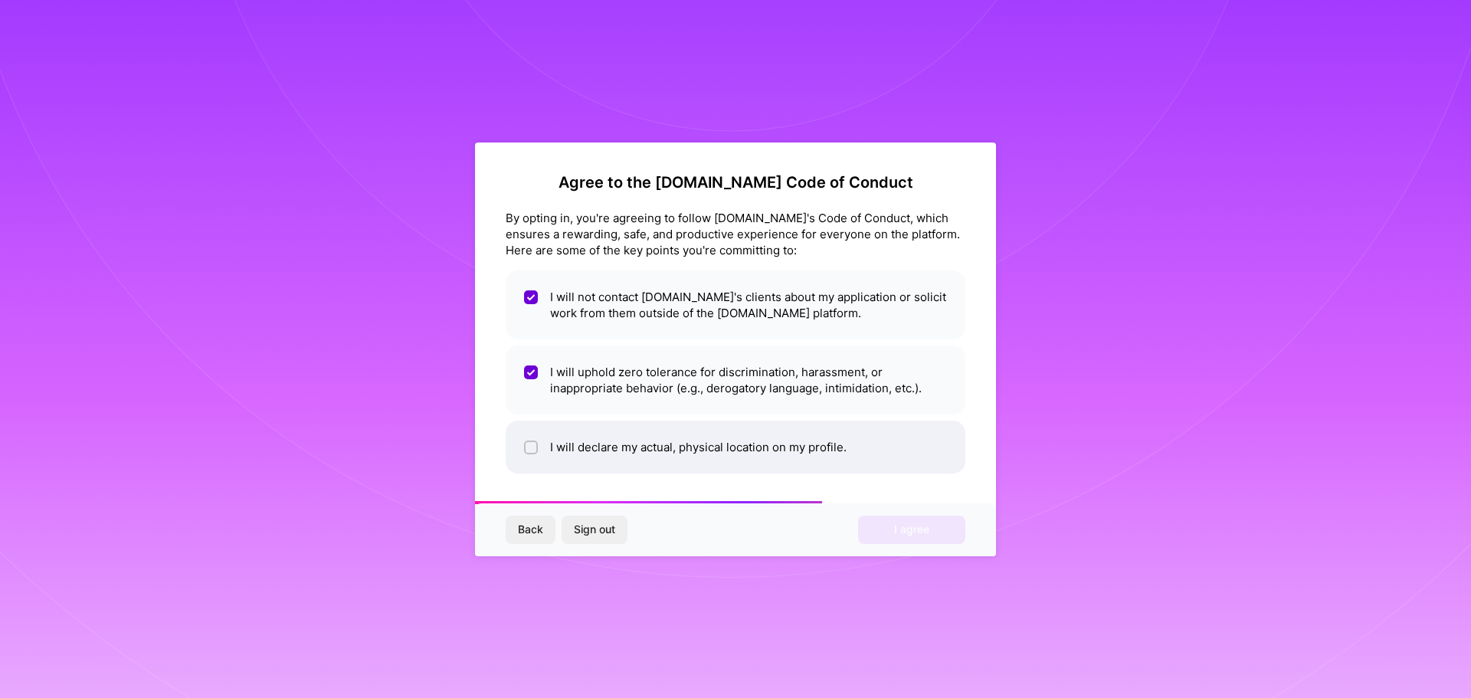 The width and height of the screenshot is (1471, 698). I want to click on li: I will declare my actual, physical location on my profile., so click(735, 447).